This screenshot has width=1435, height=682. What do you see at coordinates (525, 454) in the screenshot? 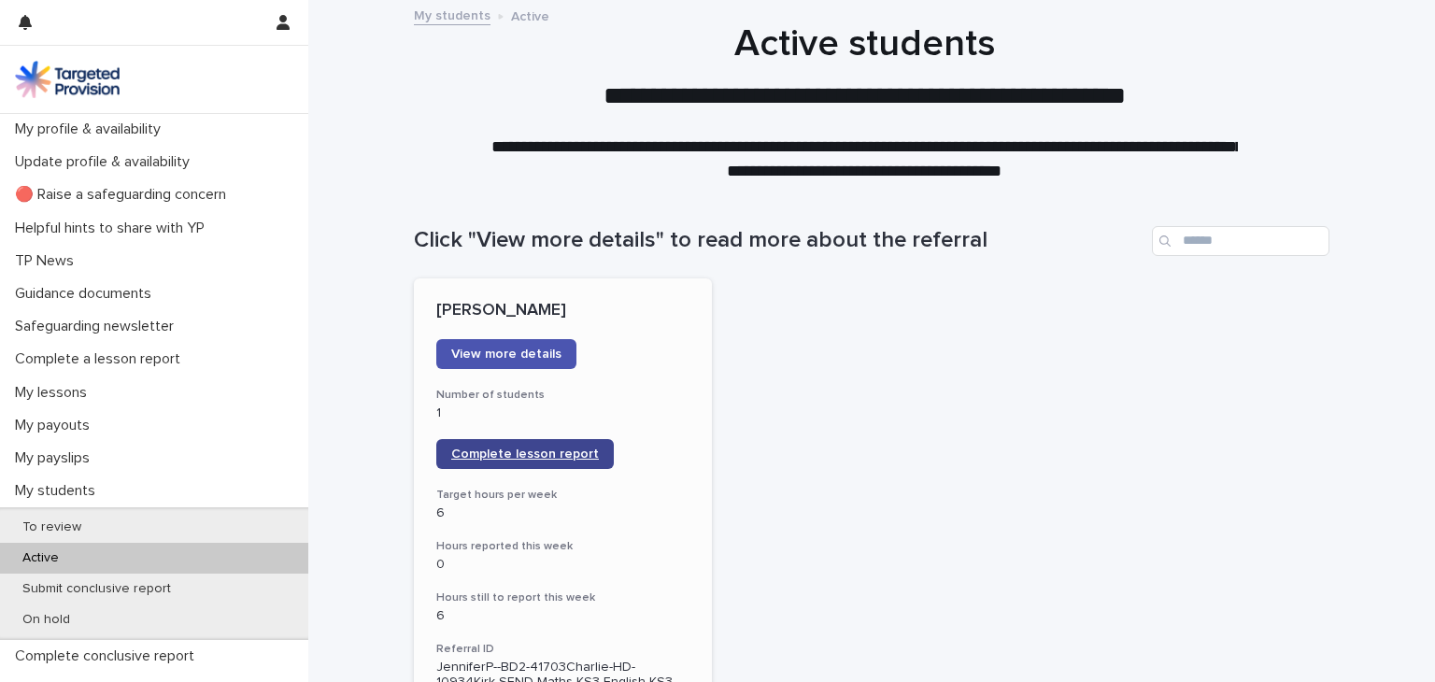
I see `a: Complete lesson report` at bounding box center [525, 454].